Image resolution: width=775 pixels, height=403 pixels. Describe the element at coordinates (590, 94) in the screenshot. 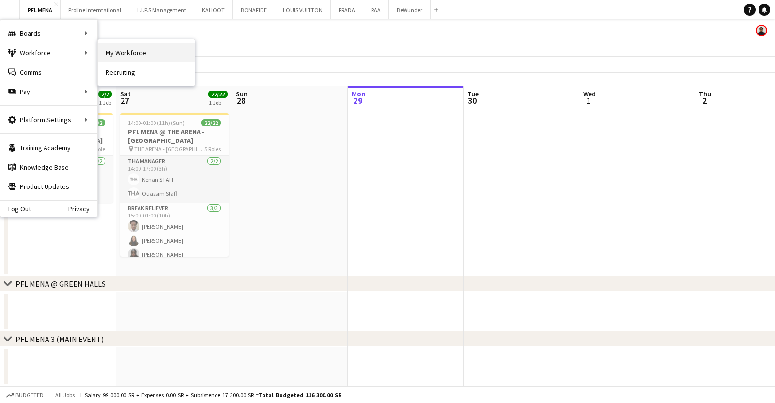

I see `span: Wed` at that location.